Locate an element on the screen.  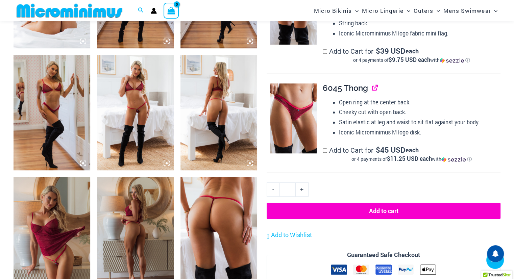
li: Iconic Microminimus M logo disk. is located at coordinates (420, 133).